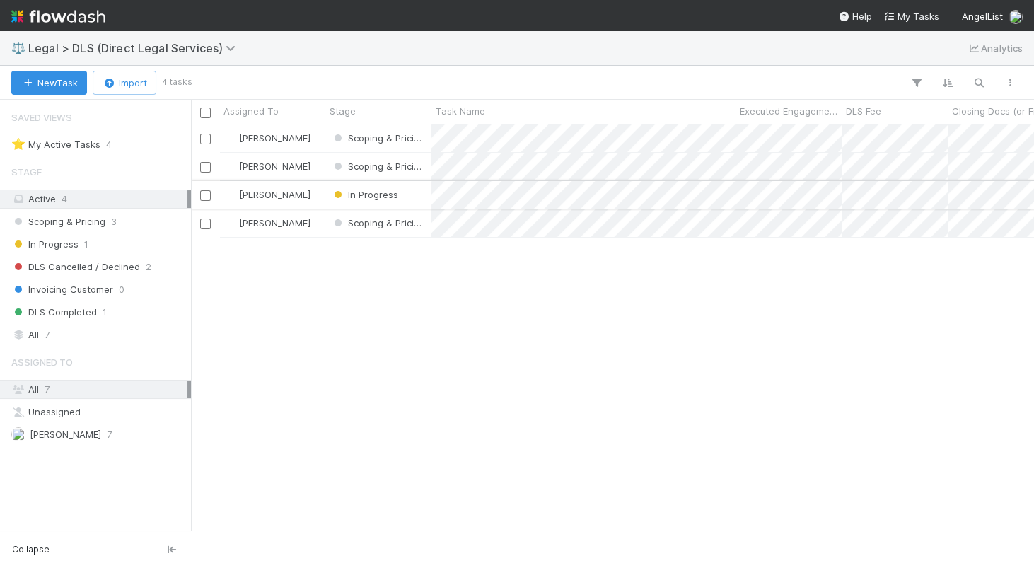 This screenshot has height=568, width=1034. Describe the element at coordinates (114, 221) in the screenshot. I see `span: 3` at that location.